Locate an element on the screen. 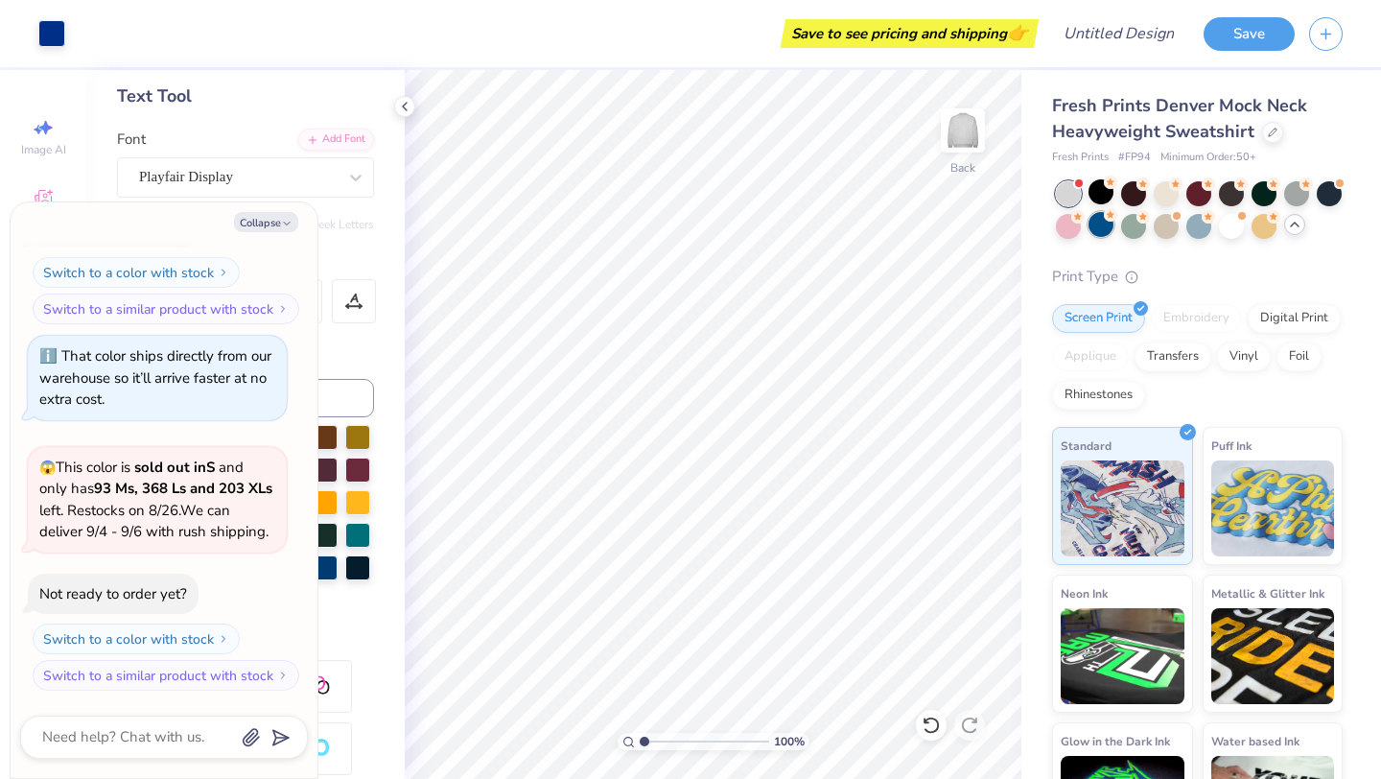 The width and height of the screenshot is (1381, 779). span: Fresh Prints is located at coordinates (1080, 157).